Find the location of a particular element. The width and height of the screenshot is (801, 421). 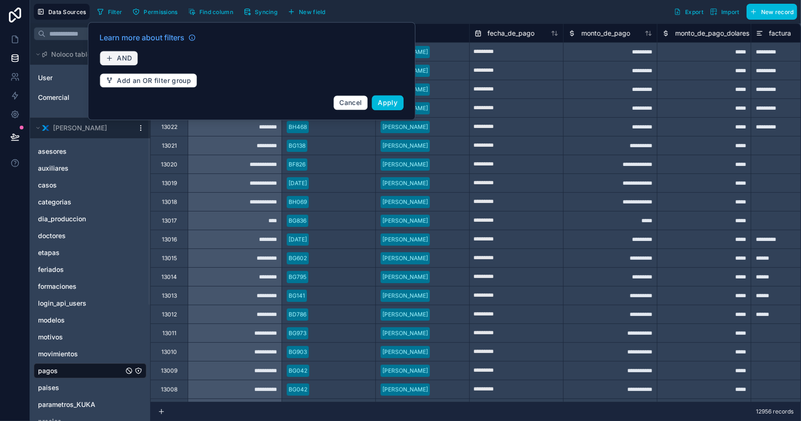

span: Comercial is located at coordinates (53, 98).